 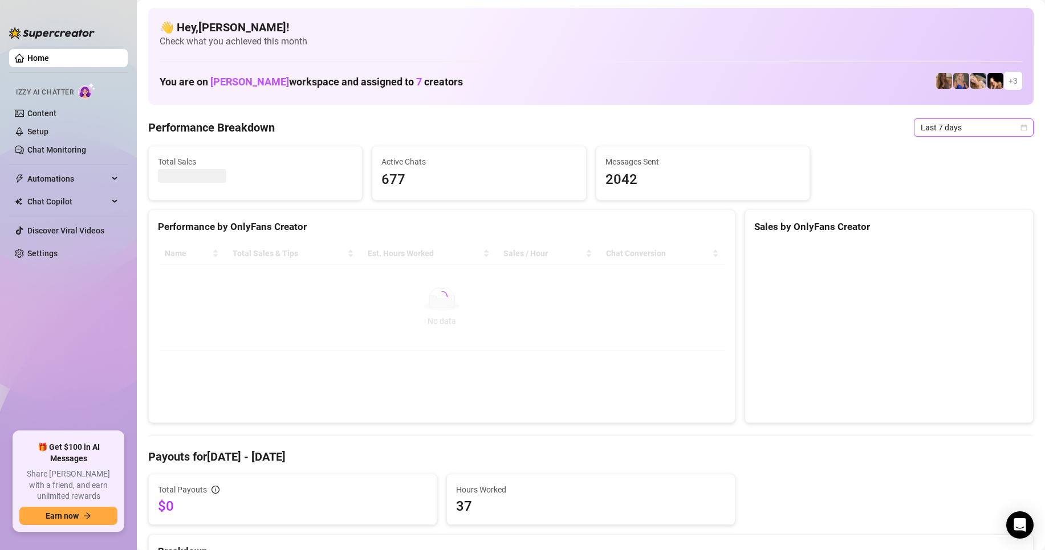 What do you see at coordinates (888, 227) in the screenshot?
I see `div: Sales by OnlyFans Creator` at bounding box center [888, 227].